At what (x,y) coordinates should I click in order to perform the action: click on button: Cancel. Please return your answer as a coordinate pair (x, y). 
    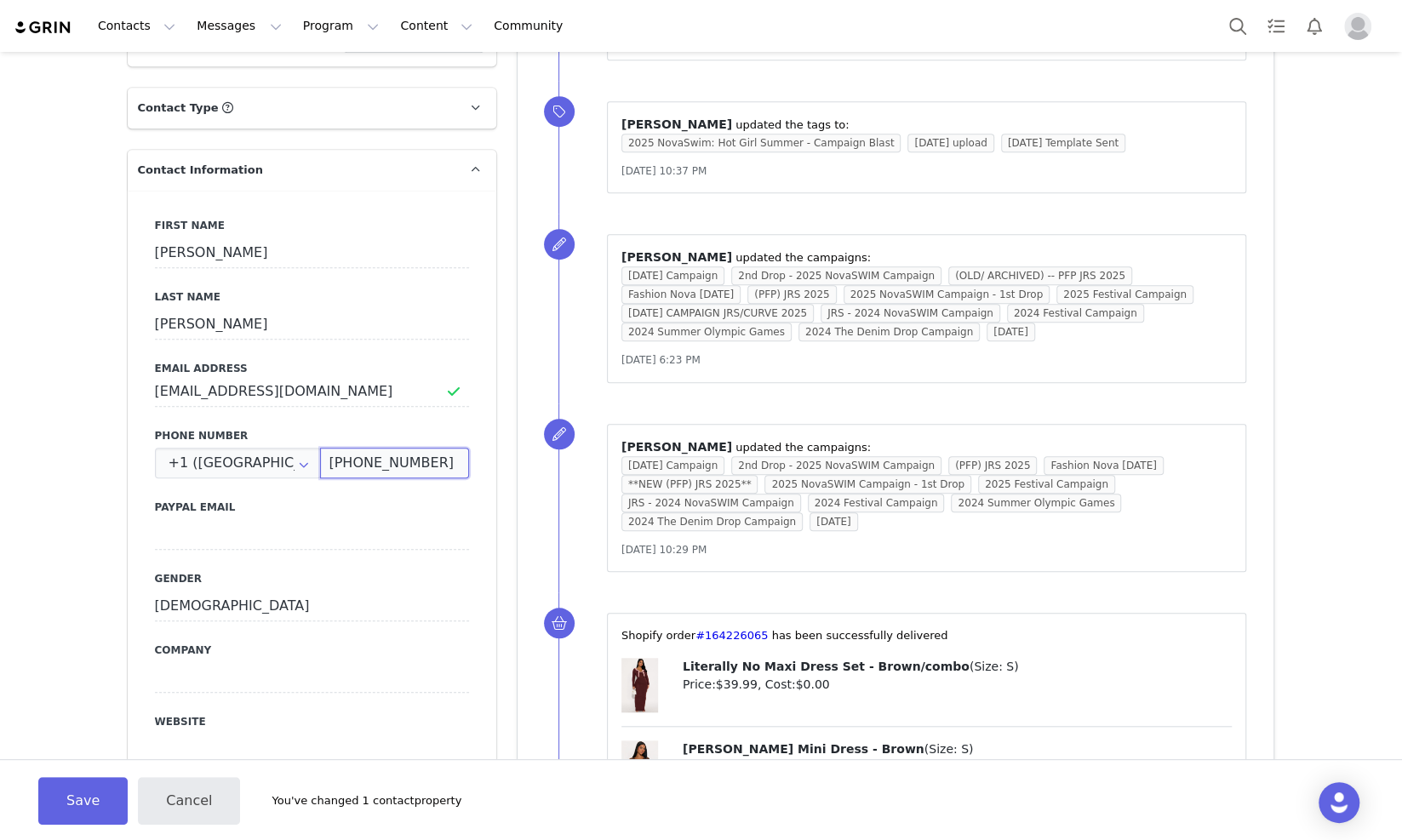
    Looking at the image, I should click on (189, 801).